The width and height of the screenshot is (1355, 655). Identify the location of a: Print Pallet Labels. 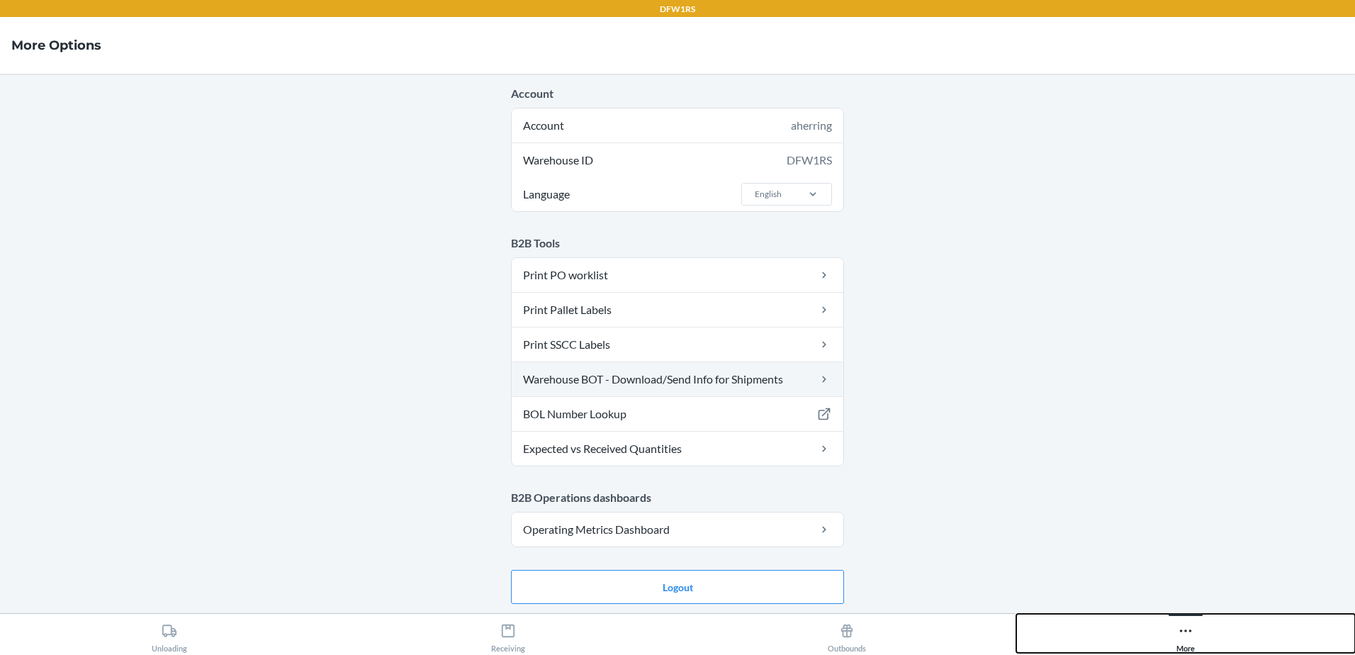
(678, 310).